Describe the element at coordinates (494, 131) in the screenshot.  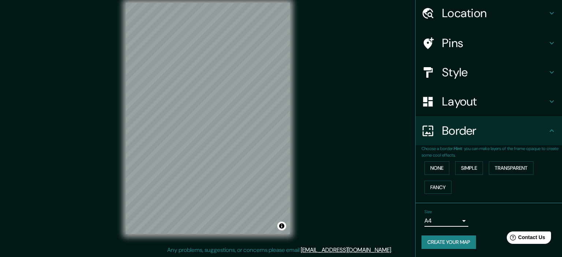
I see `h4: Border` at that location.